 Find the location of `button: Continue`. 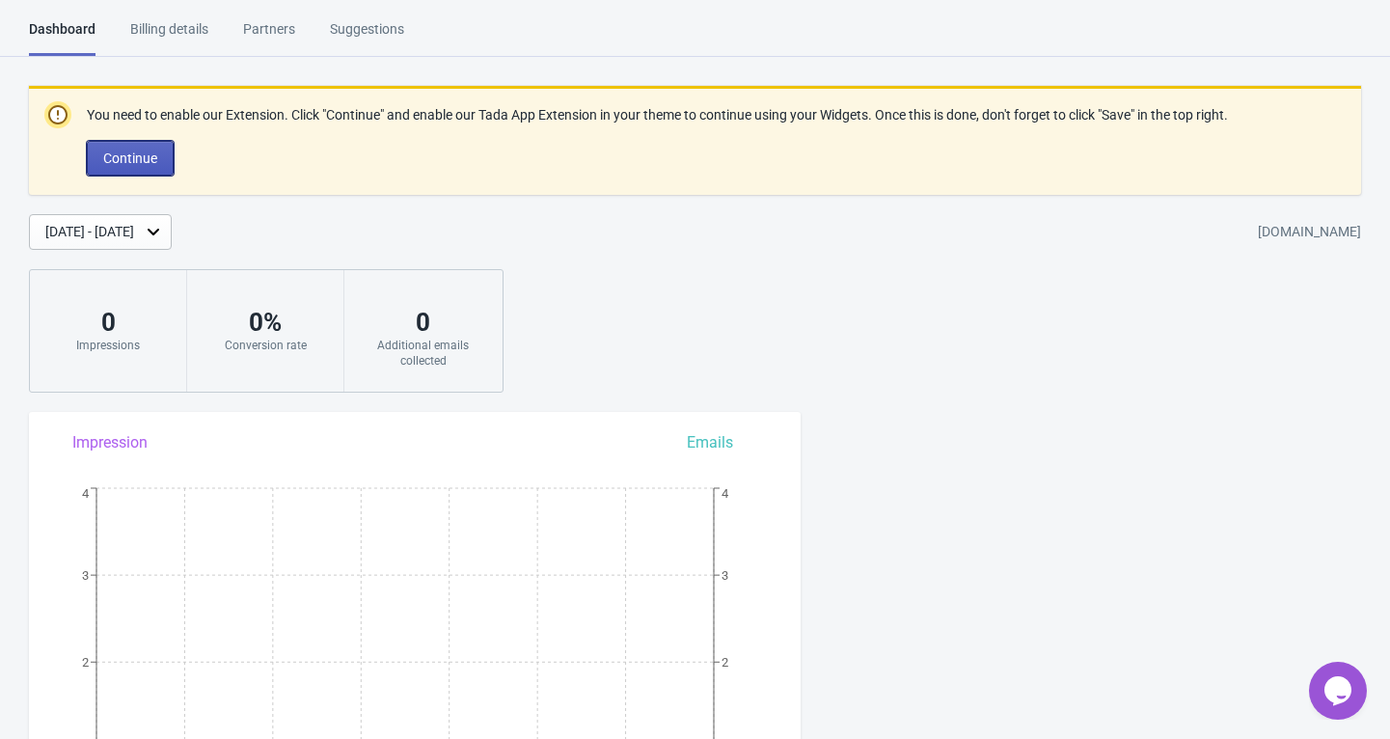

button: Continue is located at coordinates (130, 158).